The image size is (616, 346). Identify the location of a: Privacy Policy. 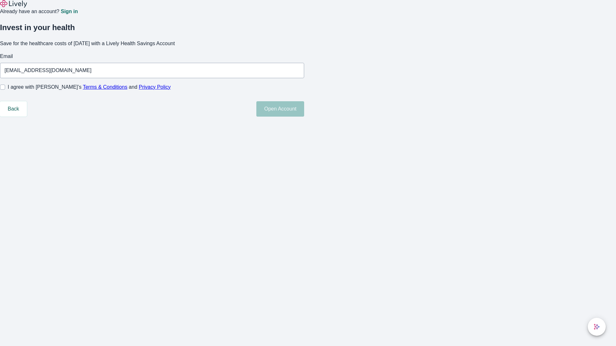
(155, 87).